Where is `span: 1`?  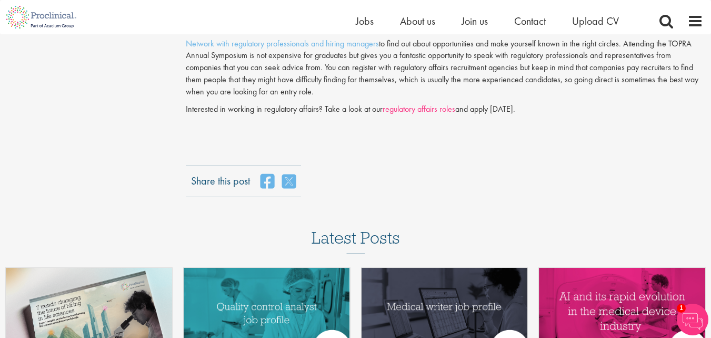 span: 1 is located at coordinates (681, 308).